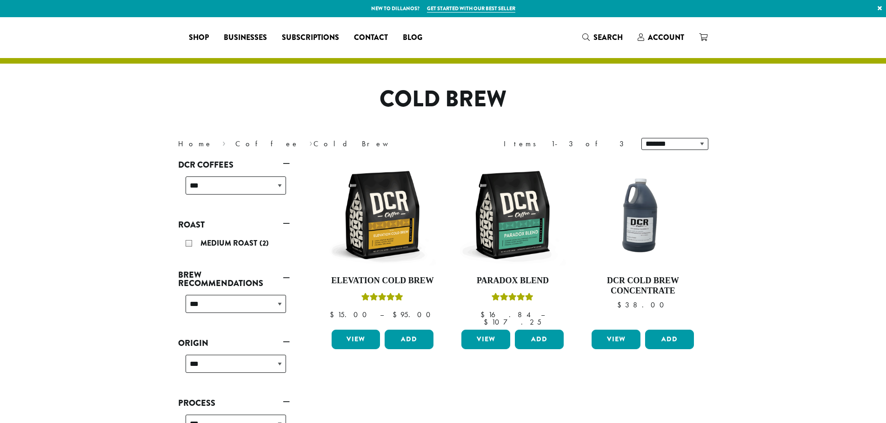  Describe the element at coordinates (234, 225) in the screenshot. I see `a: Roast` at that location.